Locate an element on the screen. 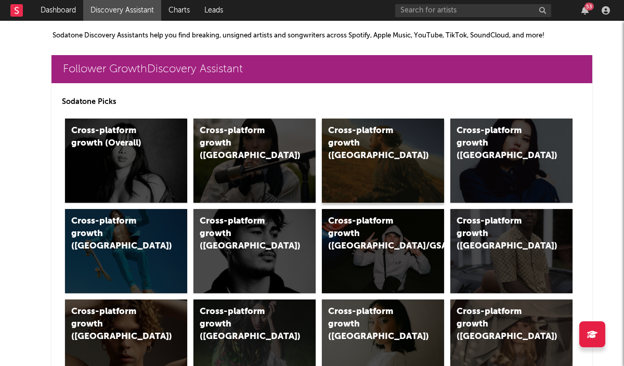 This screenshot has width=624, height=366. p: Sodatone Discovery Assistants help you find breaking, unsigned artists and songwriters across Spo... is located at coordinates (302, 36).